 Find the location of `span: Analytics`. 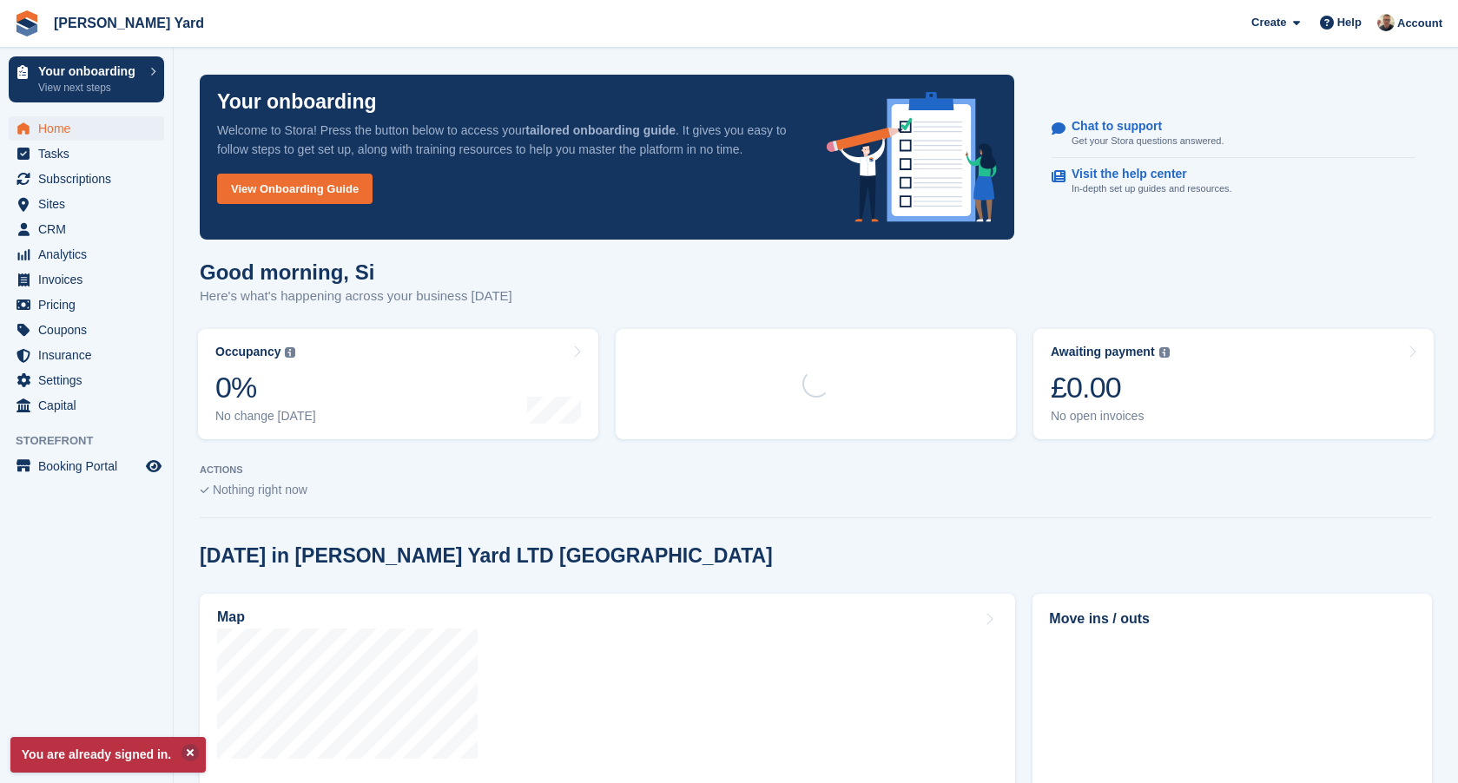

span: Analytics is located at coordinates (90, 254).